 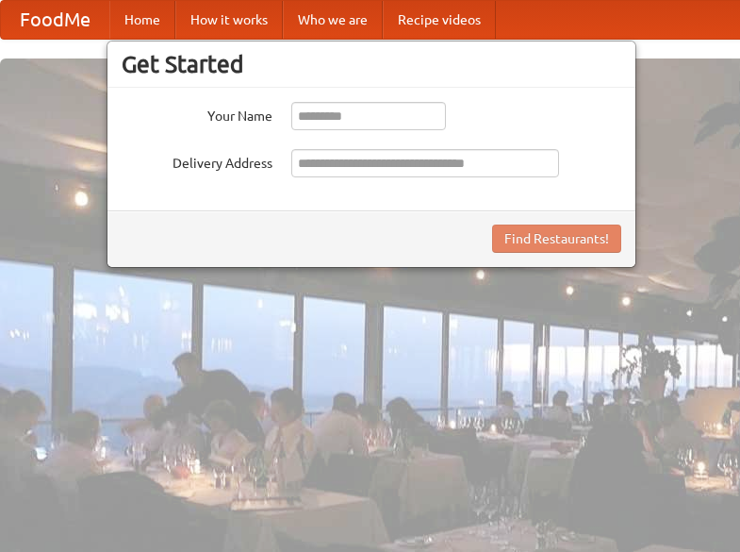 I want to click on label: Your Name, so click(x=197, y=113).